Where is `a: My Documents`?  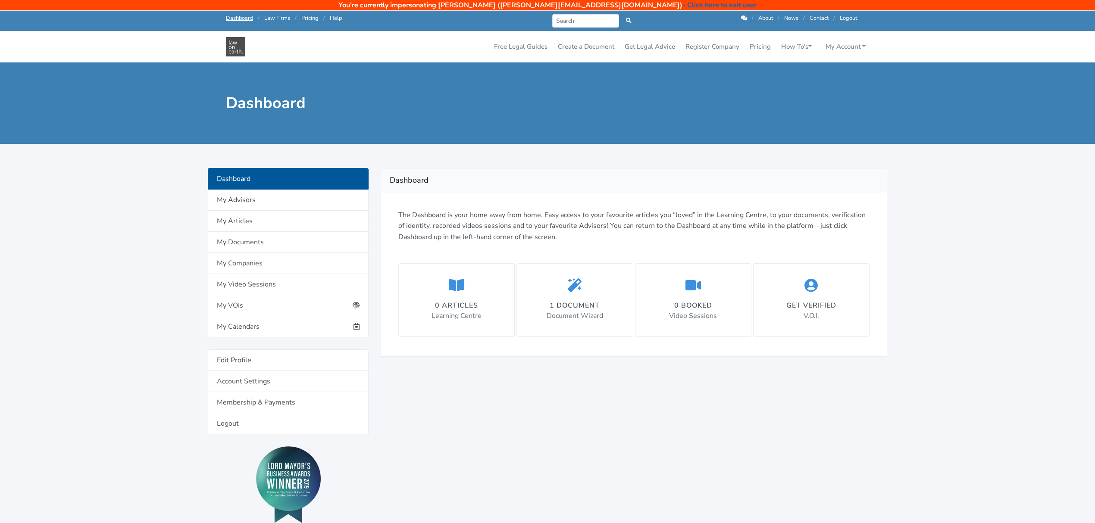 a: My Documents is located at coordinates (288, 242).